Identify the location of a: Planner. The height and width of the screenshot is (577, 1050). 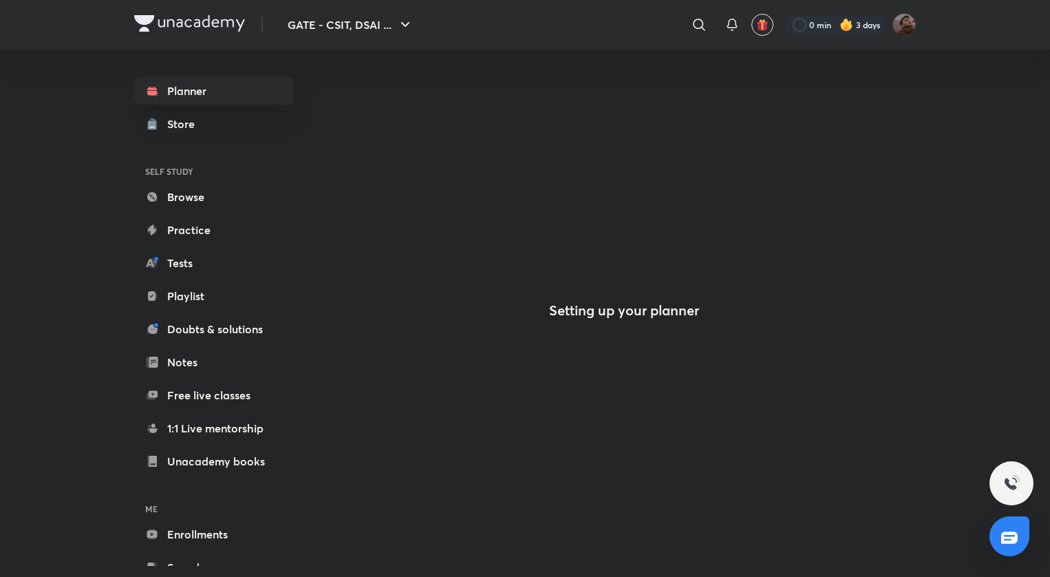
(214, 91).